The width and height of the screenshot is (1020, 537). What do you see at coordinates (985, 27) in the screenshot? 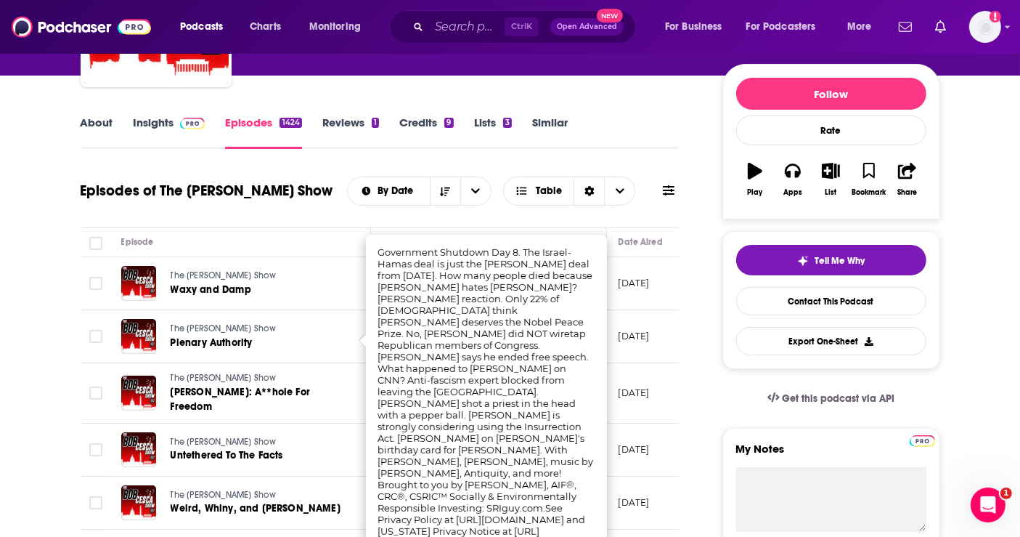
I see `img: User Profile` at bounding box center [985, 27].